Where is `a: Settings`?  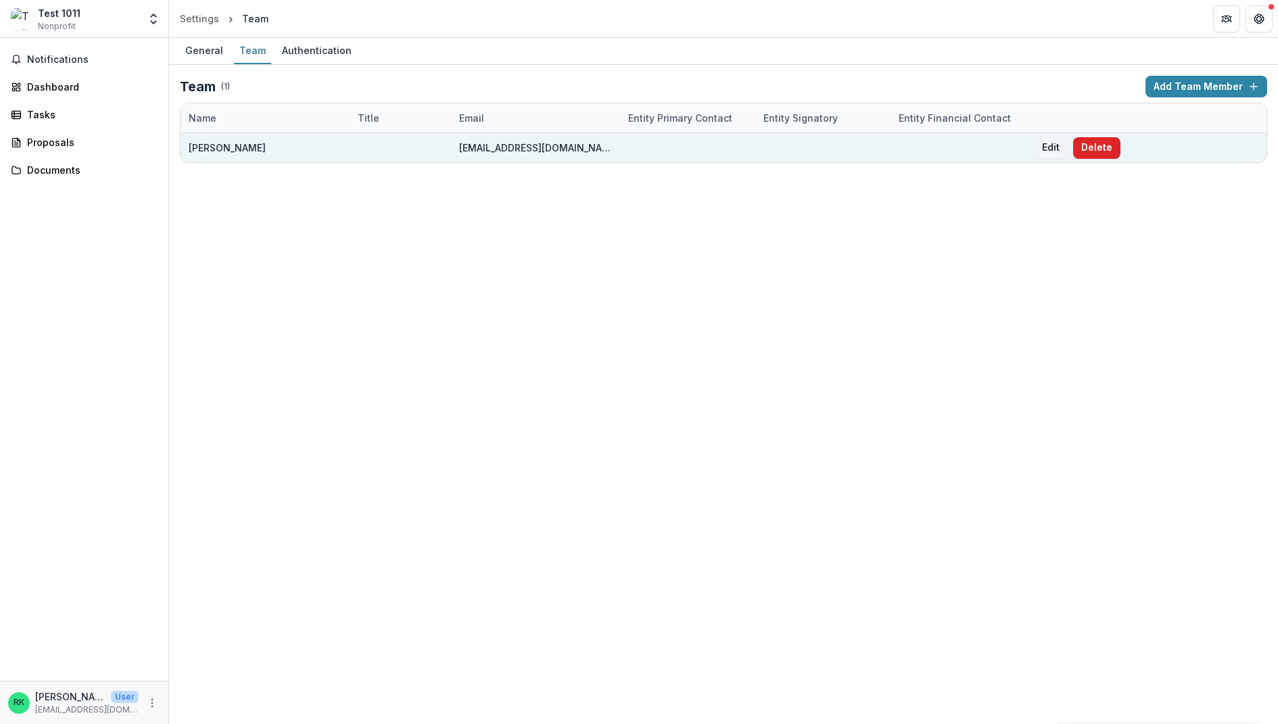
a: Settings is located at coordinates (199, 18).